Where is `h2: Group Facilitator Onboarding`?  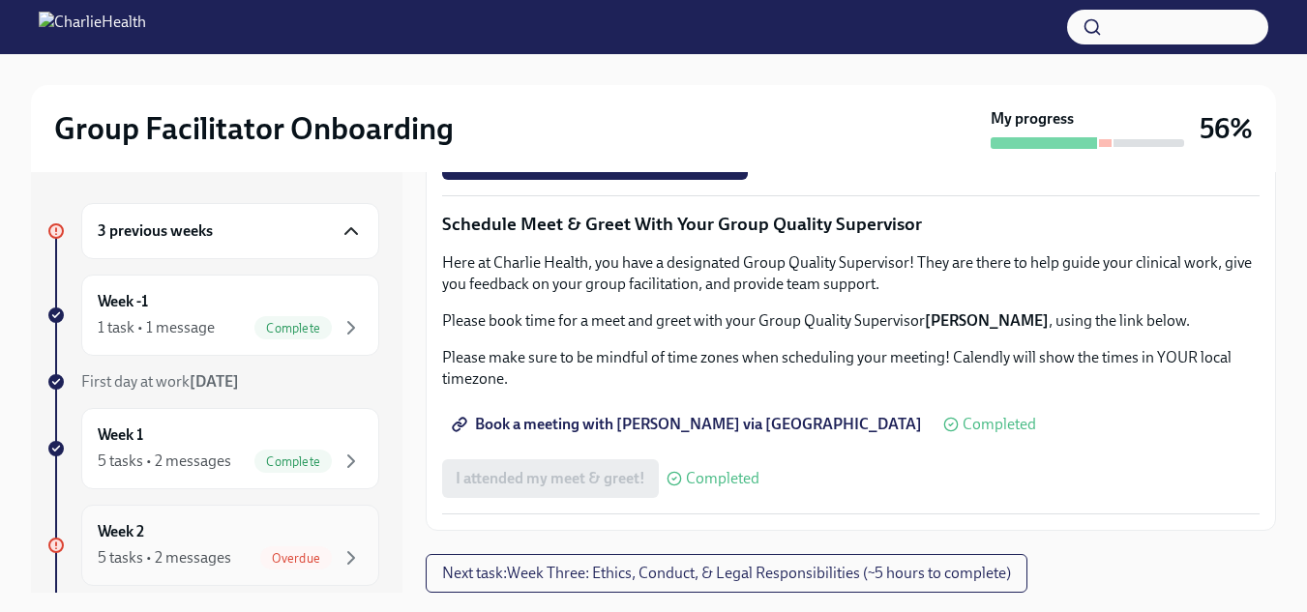 h2: Group Facilitator Onboarding is located at coordinates (253, 129).